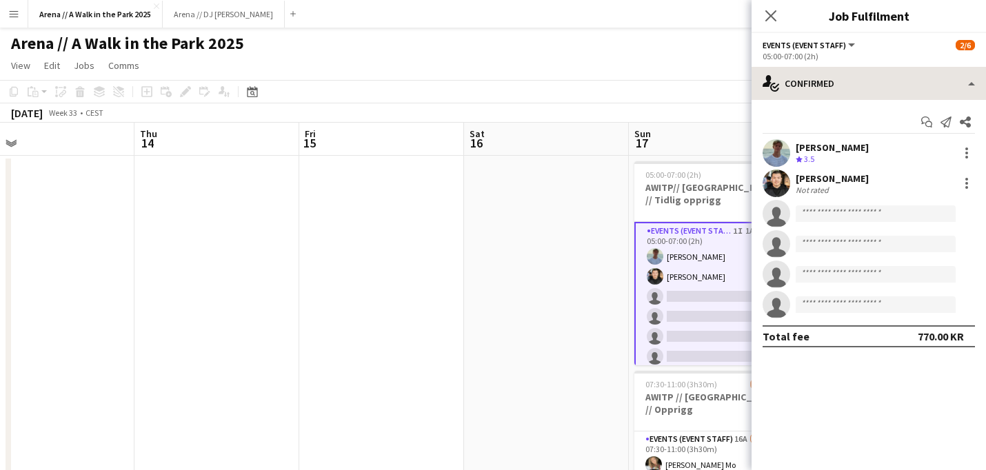 This screenshot has width=986, height=470. I want to click on span: View, so click(21, 66).